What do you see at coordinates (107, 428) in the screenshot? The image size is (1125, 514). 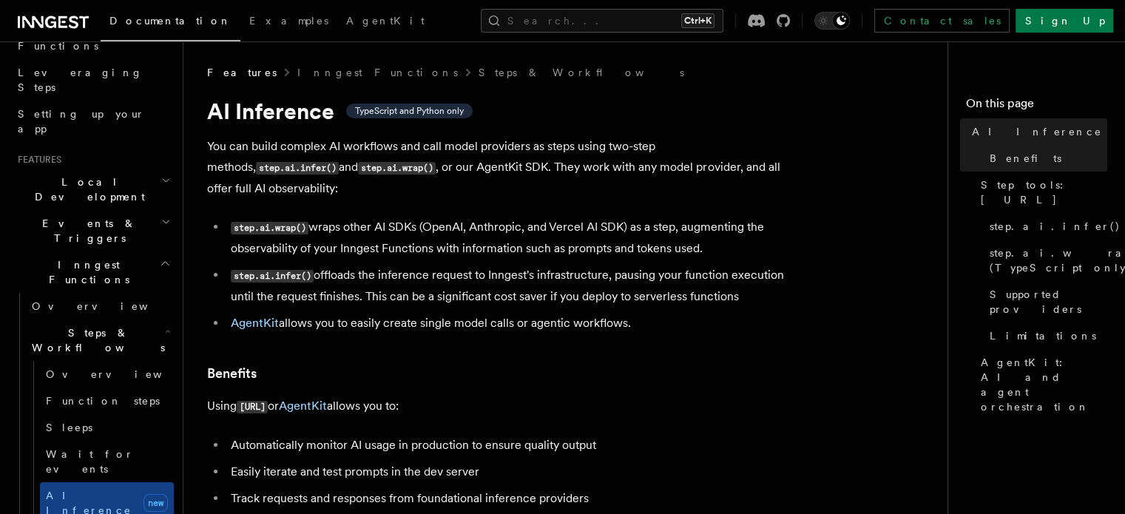 I see `a: Sleeps` at bounding box center [107, 428].